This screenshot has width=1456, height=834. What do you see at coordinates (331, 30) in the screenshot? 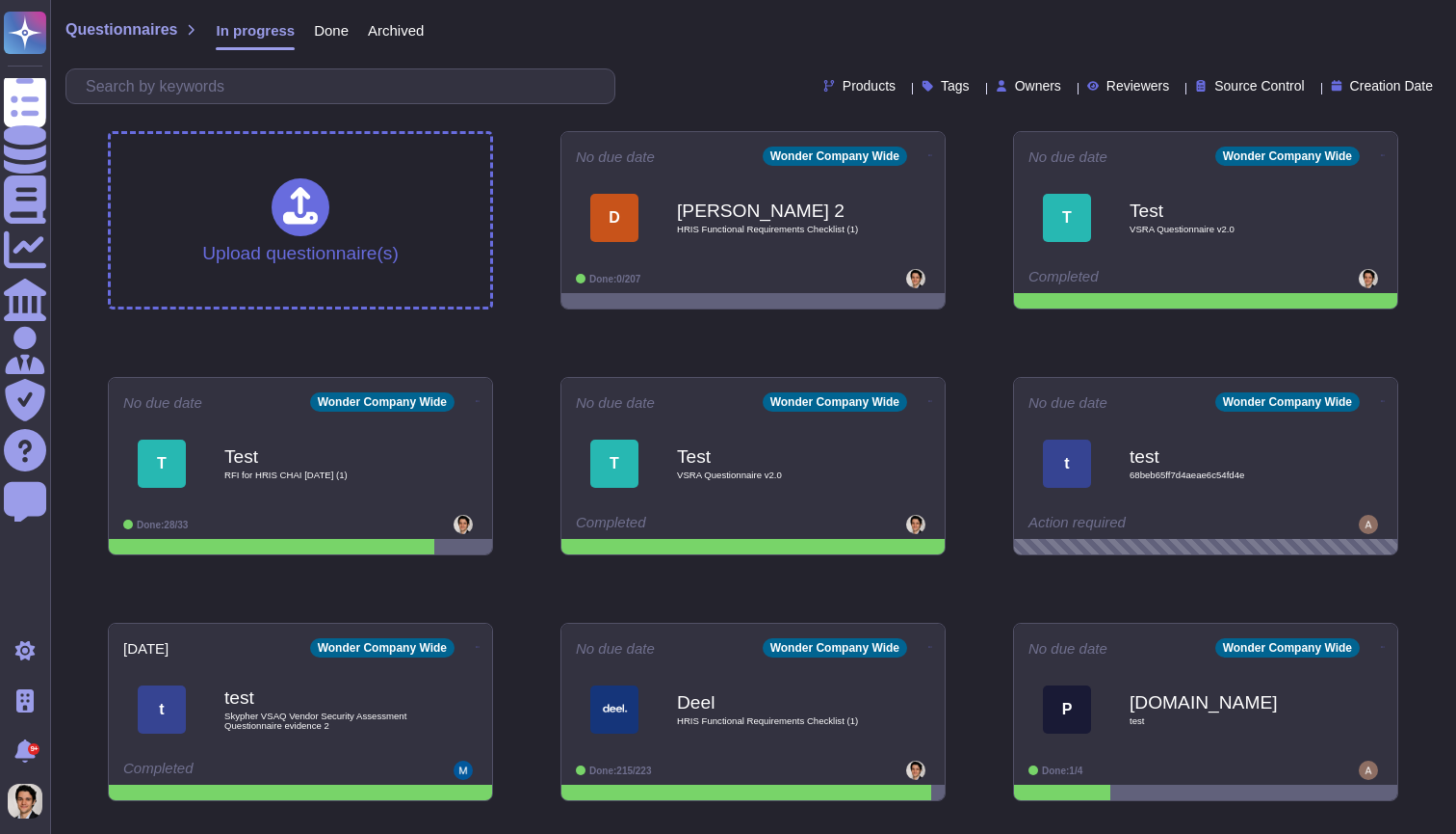
I see `span: Done` at bounding box center [331, 30].